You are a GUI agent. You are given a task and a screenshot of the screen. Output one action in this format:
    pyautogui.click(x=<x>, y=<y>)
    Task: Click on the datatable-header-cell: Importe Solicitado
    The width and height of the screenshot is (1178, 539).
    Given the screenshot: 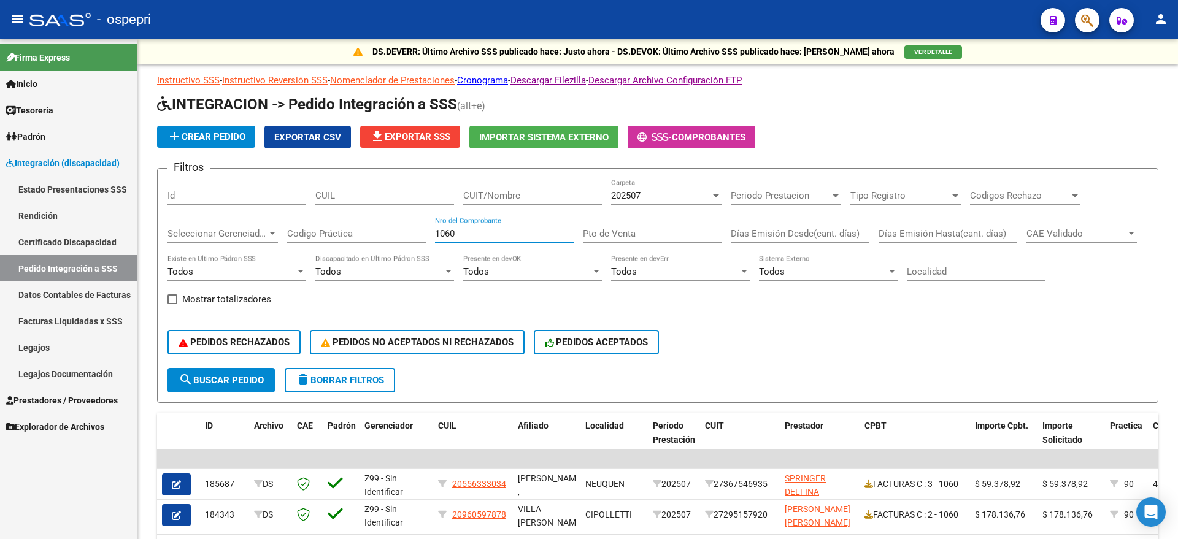 What is the action you would take?
    pyautogui.click(x=1072, y=440)
    